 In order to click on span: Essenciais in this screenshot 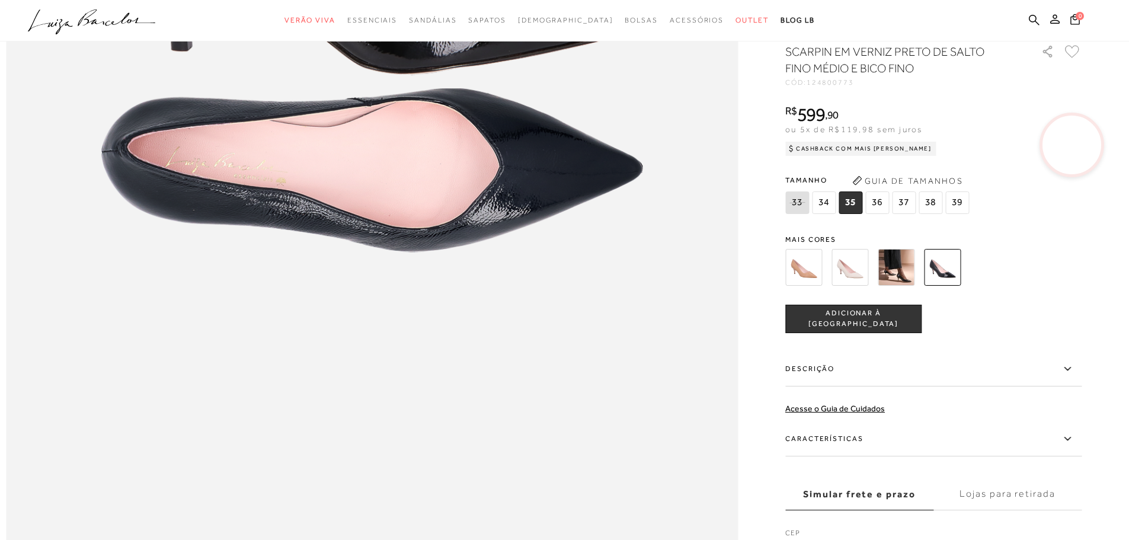, I will do `click(372, 20)`.